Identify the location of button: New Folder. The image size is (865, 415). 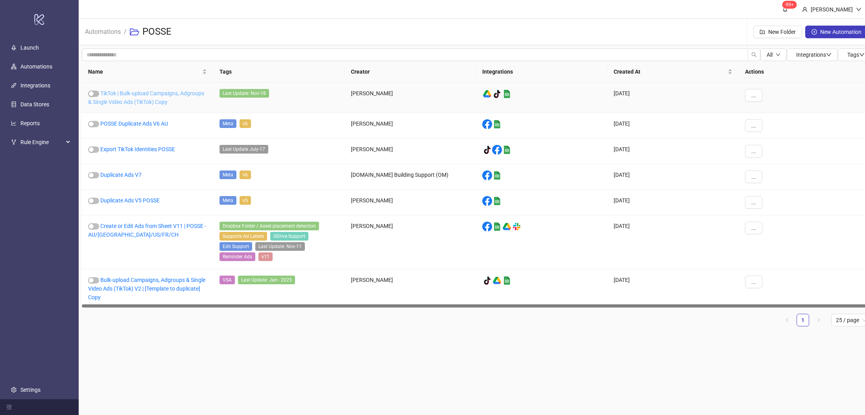
(778, 32).